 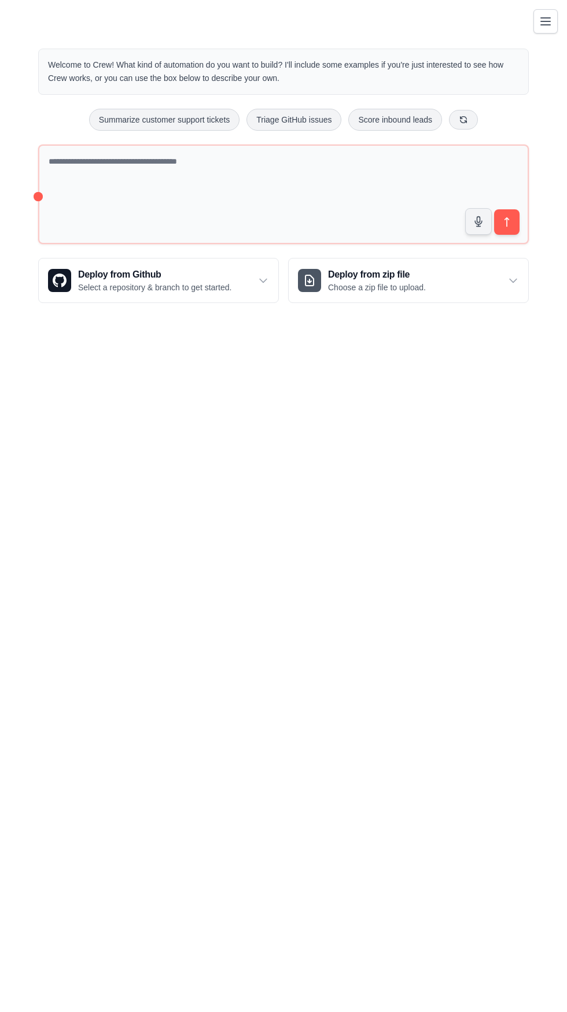 I want to click on h3: Deploy from Github, so click(x=154, y=275).